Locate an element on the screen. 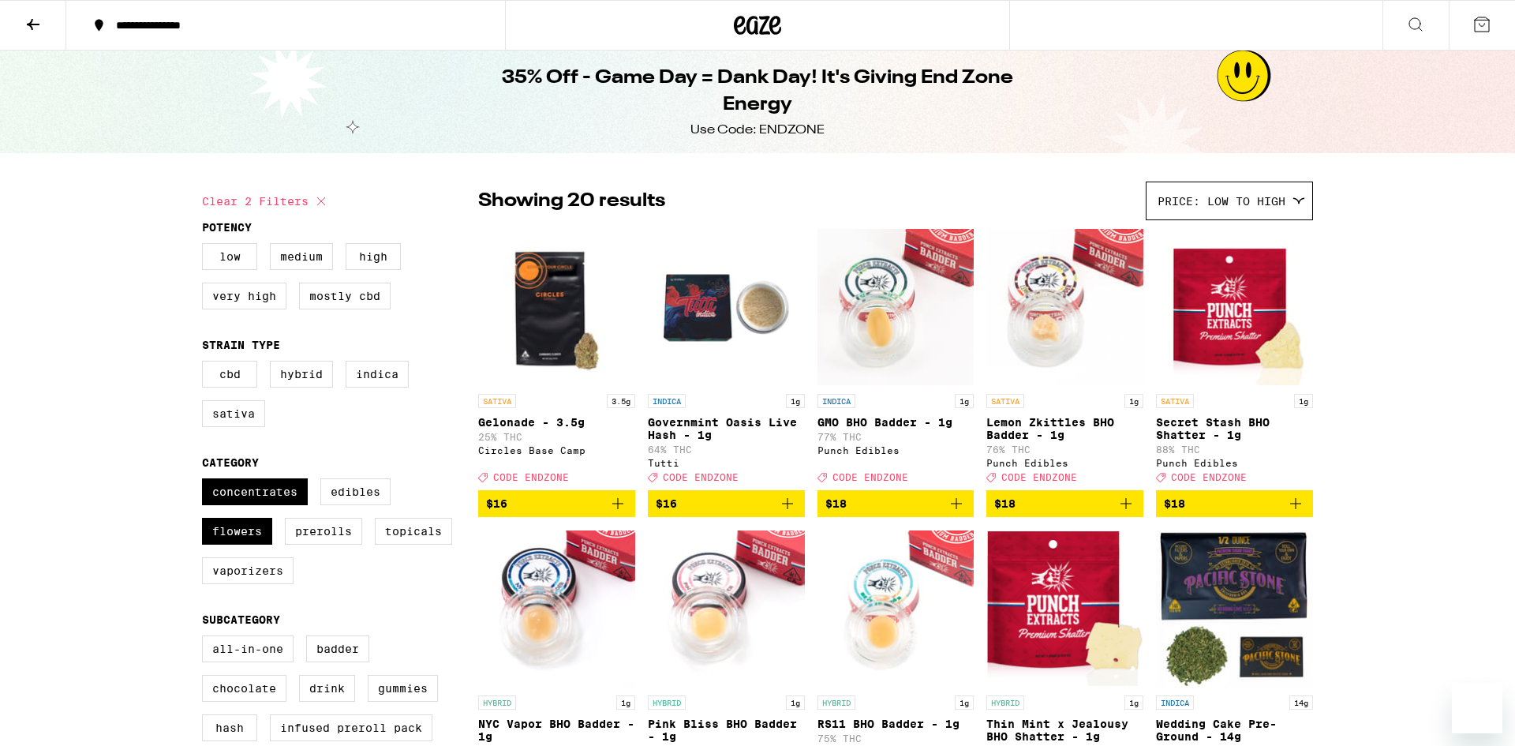  img: Punch Edibles - Thin Mint x Jealousy BHO Shatter - 1g is located at coordinates (1064, 608).